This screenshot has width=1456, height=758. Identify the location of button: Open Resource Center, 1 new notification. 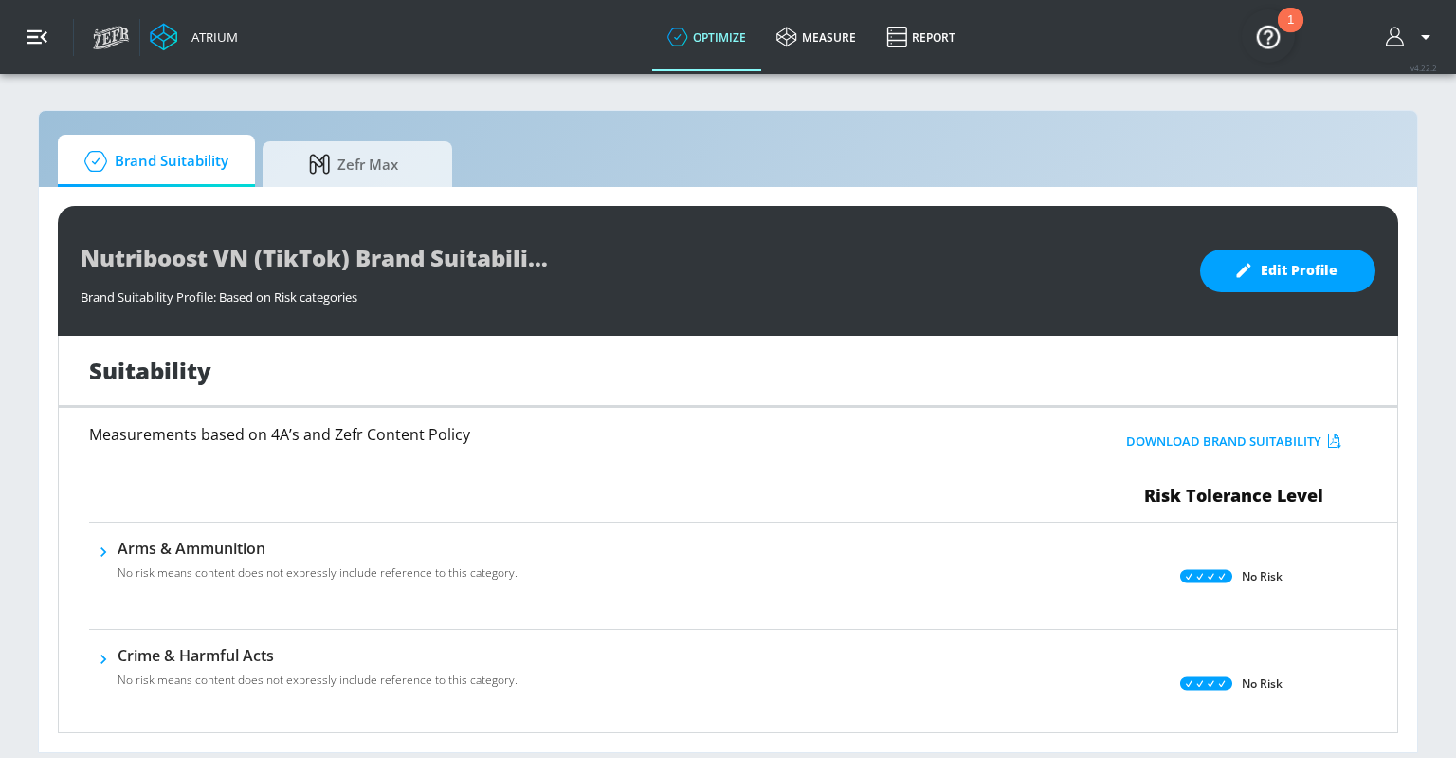
(1269, 36).